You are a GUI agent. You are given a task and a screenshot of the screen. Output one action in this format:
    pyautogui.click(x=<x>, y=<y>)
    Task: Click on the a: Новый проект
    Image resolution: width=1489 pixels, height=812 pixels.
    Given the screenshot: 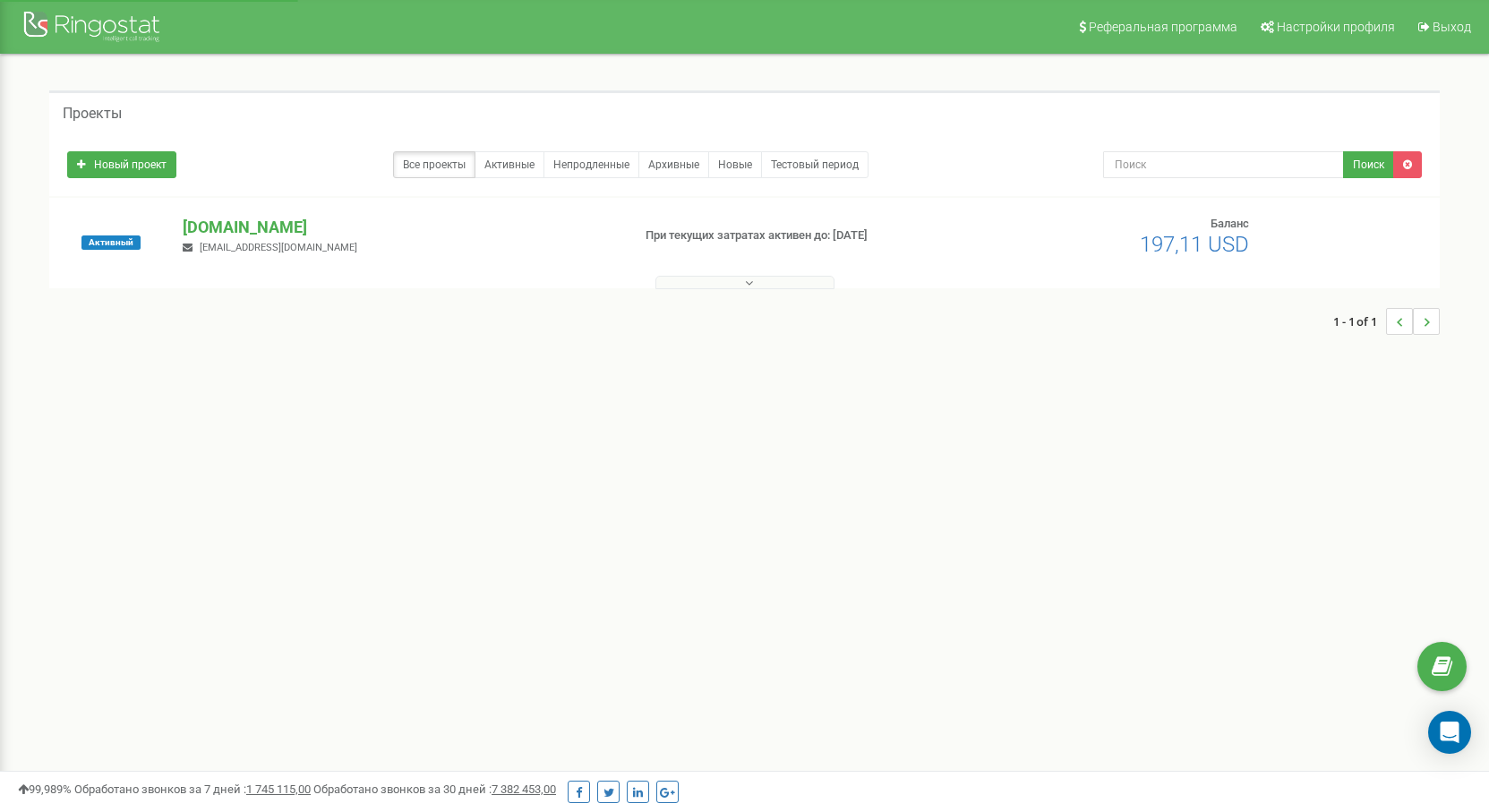 What is the action you would take?
    pyautogui.click(x=122, y=165)
    